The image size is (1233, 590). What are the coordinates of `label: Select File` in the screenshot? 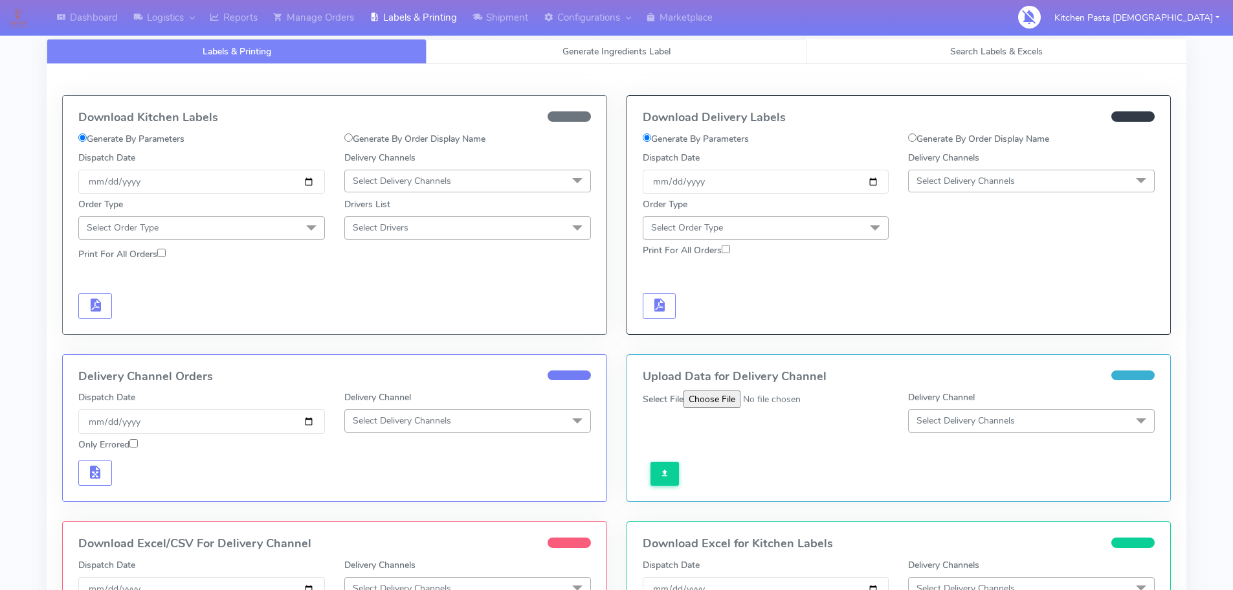 It's located at (663, 399).